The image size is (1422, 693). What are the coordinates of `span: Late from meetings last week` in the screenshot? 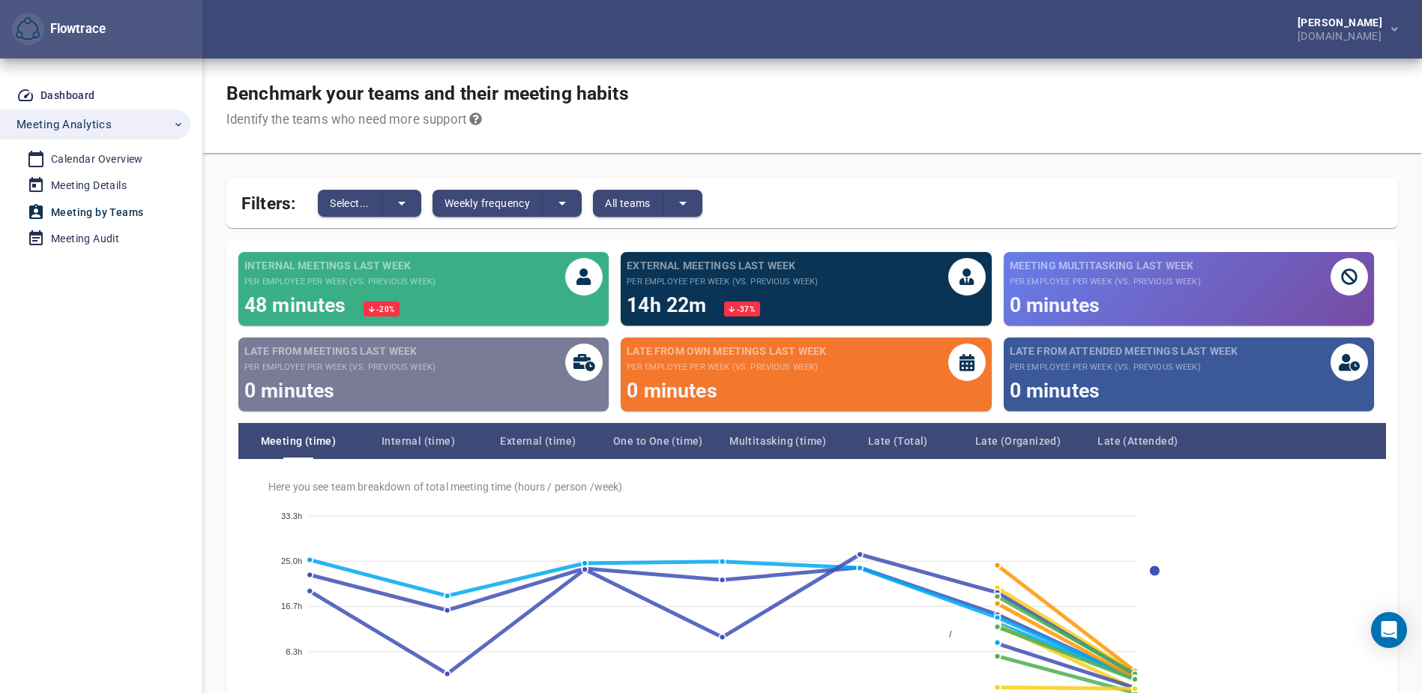 It's located at (340, 351).